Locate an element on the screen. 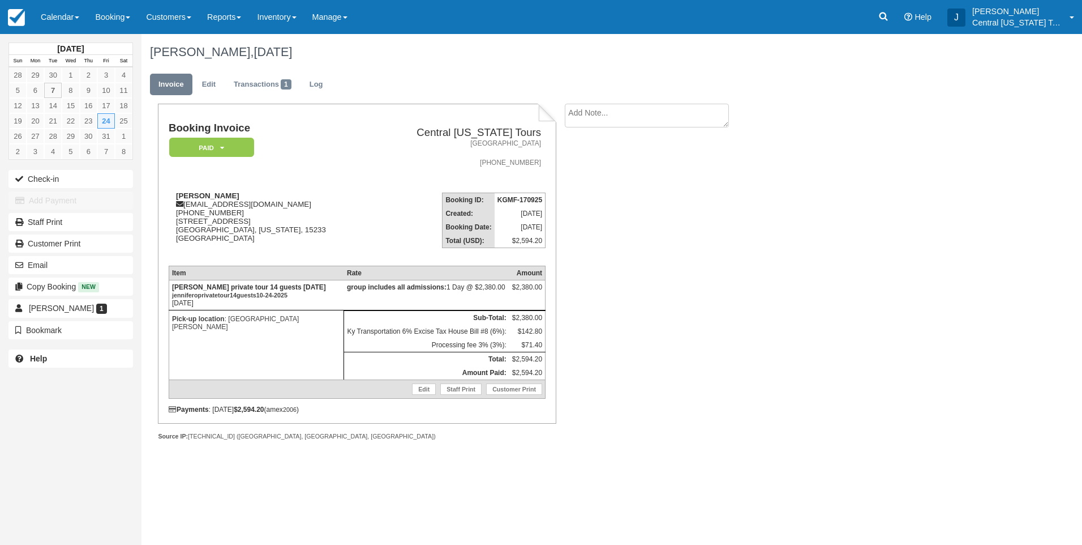  a: 13 is located at coordinates (35, 105).